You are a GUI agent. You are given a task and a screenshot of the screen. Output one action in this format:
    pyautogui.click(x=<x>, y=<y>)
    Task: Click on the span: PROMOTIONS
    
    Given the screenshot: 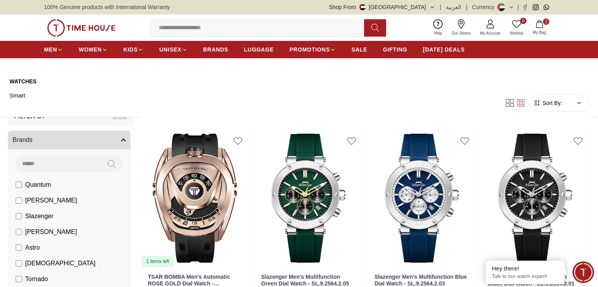 What is the action you would take?
    pyautogui.click(x=309, y=50)
    